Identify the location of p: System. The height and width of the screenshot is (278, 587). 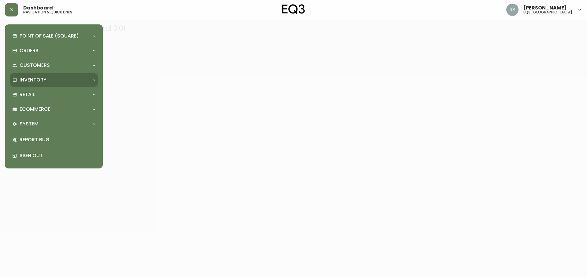
(29, 124).